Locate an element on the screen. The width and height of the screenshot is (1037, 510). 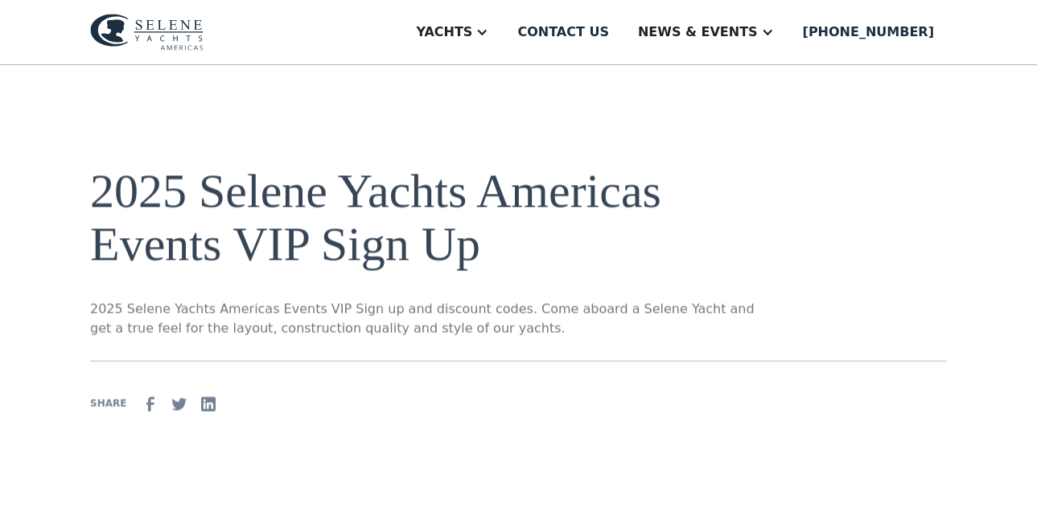
img: facebook is located at coordinates (150, 404).